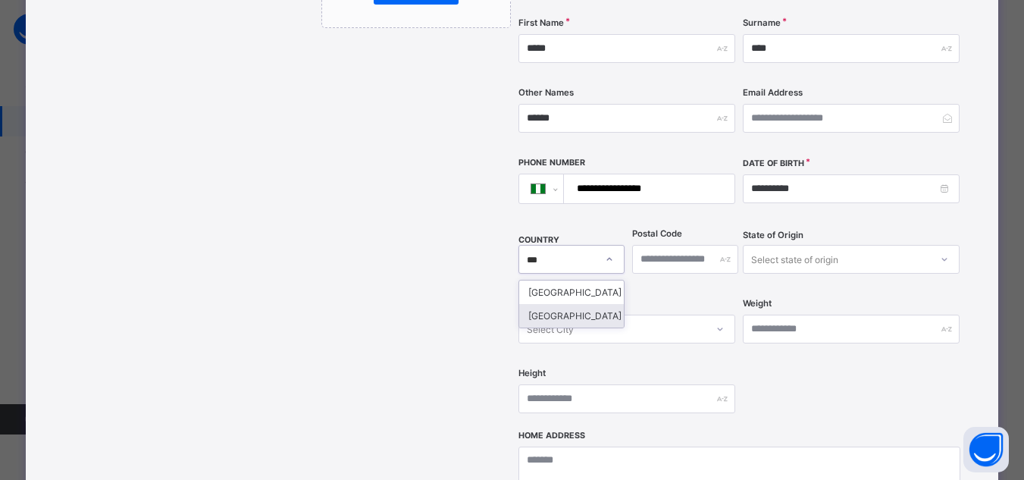 The width and height of the screenshot is (1024, 480). What do you see at coordinates (762, 23) in the screenshot?
I see `label: Surname` at bounding box center [762, 23].